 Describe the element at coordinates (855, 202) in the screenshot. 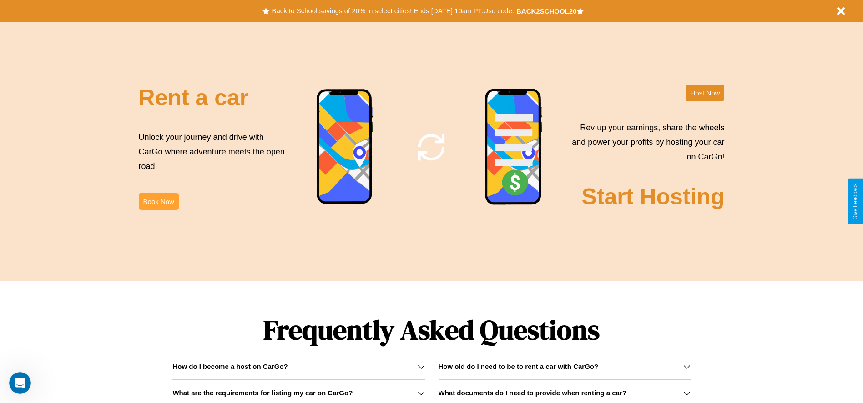

I see `div: Give Feedback` at that location.